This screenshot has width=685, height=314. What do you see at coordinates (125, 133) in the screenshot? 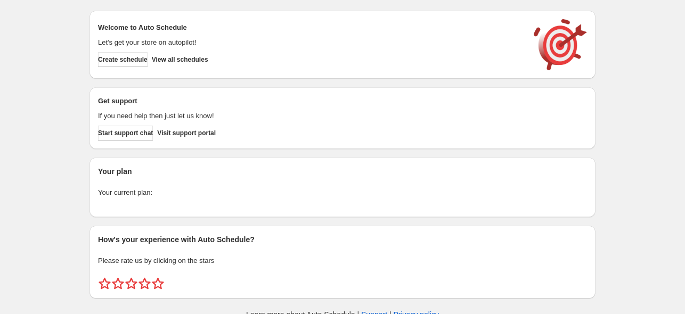
I see `span: Start support chat` at bounding box center [125, 133].